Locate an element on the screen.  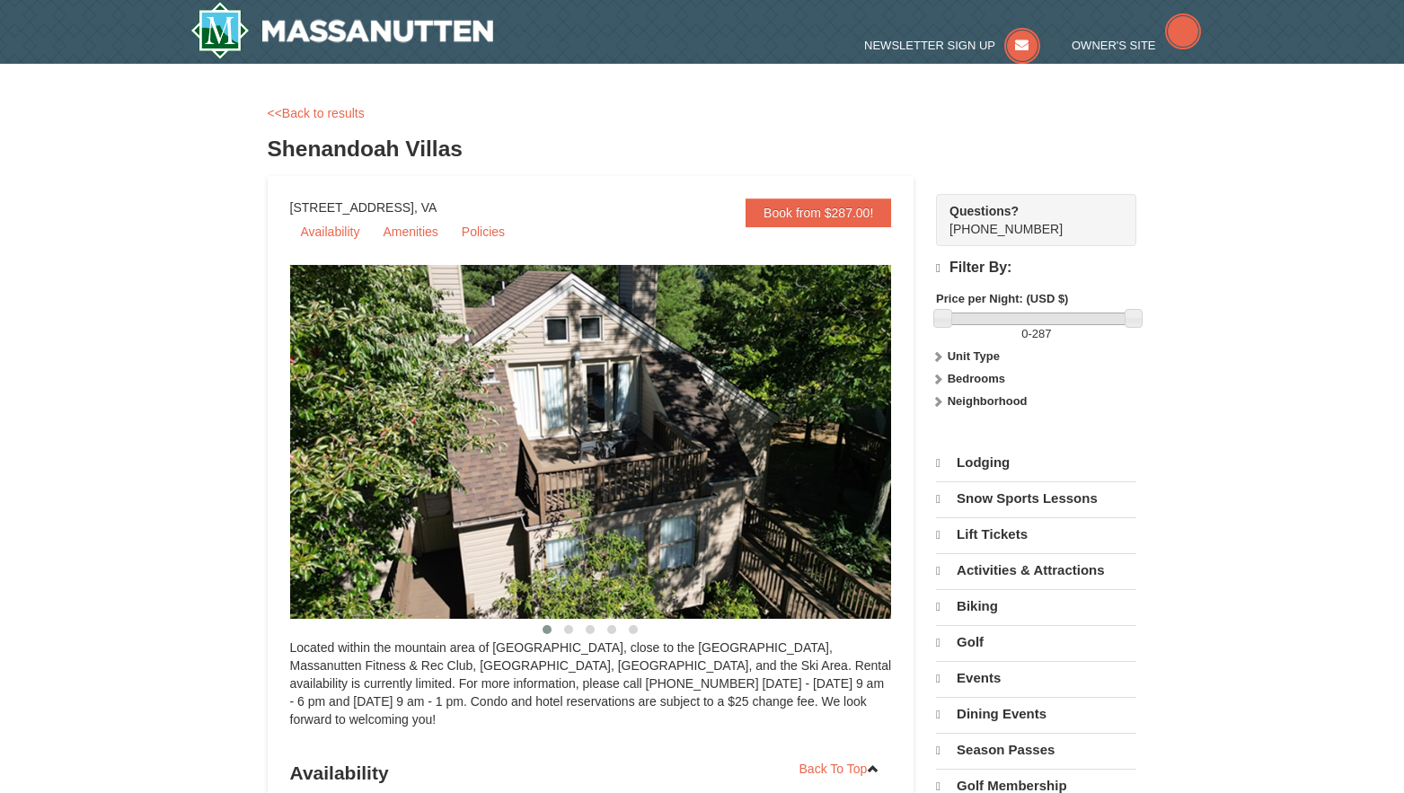
h4: Filter By: is located at coordinates (1036, 268).